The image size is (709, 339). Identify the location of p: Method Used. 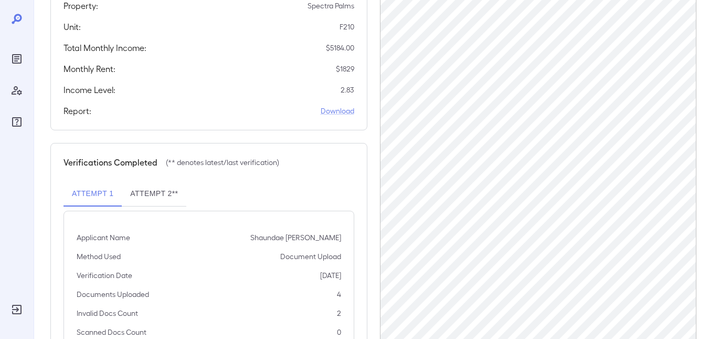
(99, 256).